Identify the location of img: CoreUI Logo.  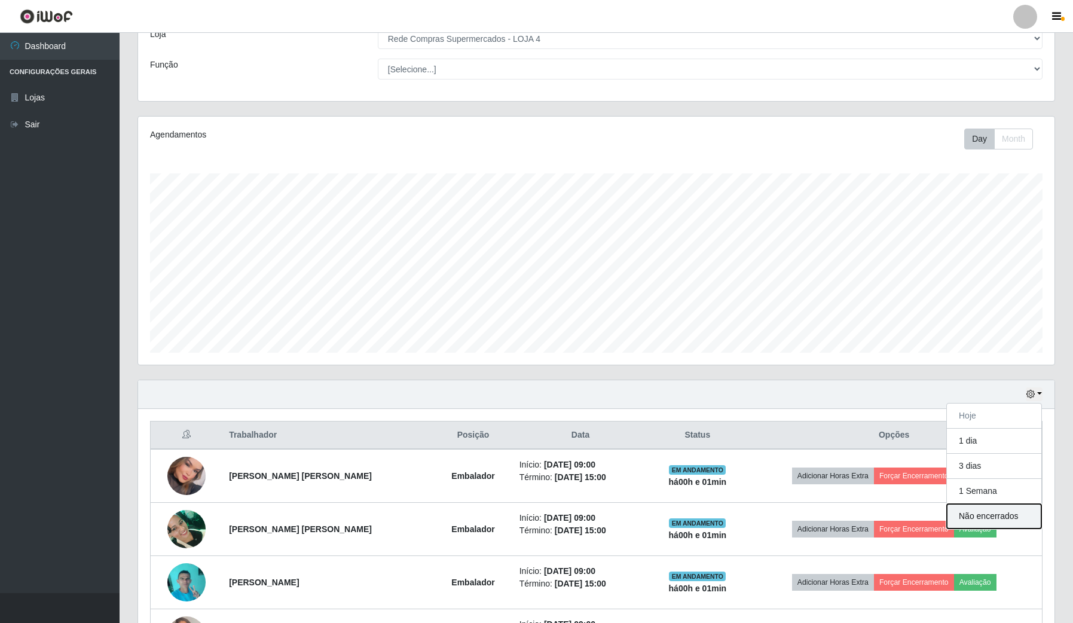
(46, 16).